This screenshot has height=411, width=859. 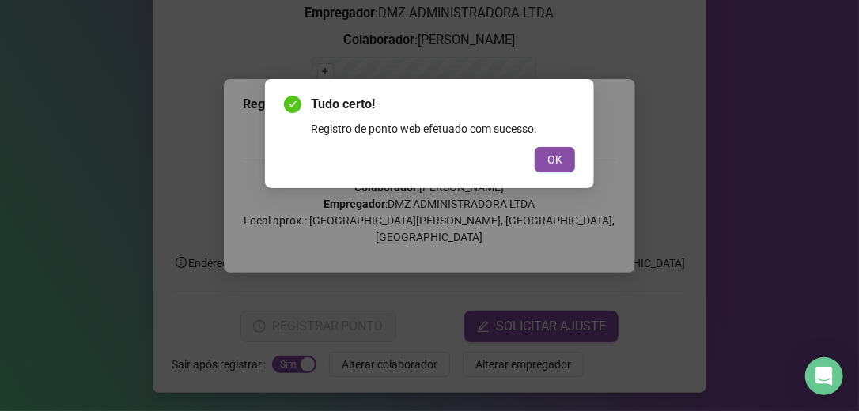 I want to click on span: Tudo certo!, so click(x=443, y=104).